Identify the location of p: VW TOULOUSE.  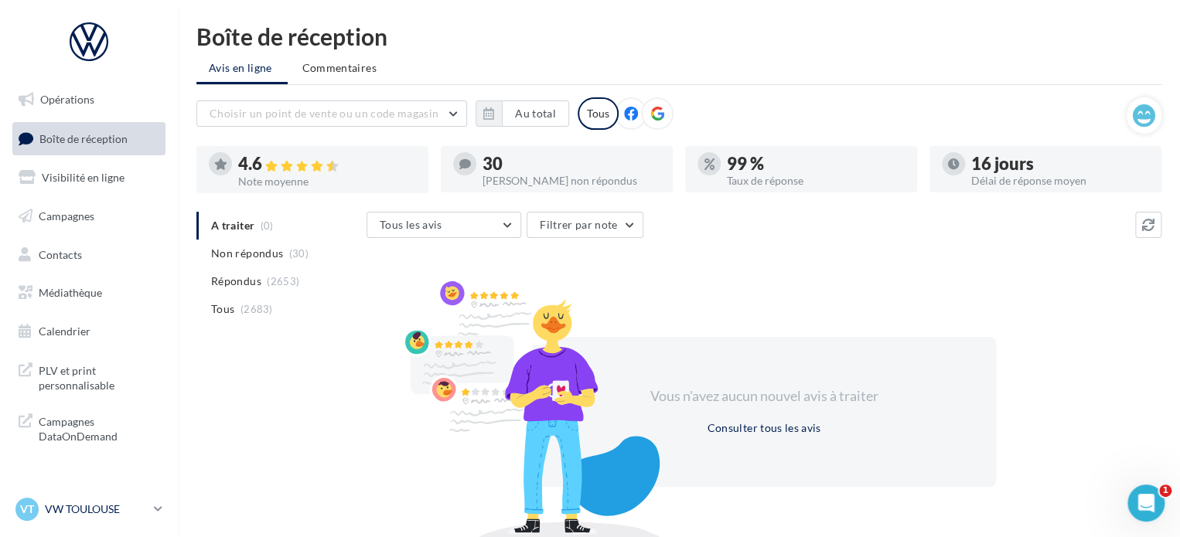
(96, 509).